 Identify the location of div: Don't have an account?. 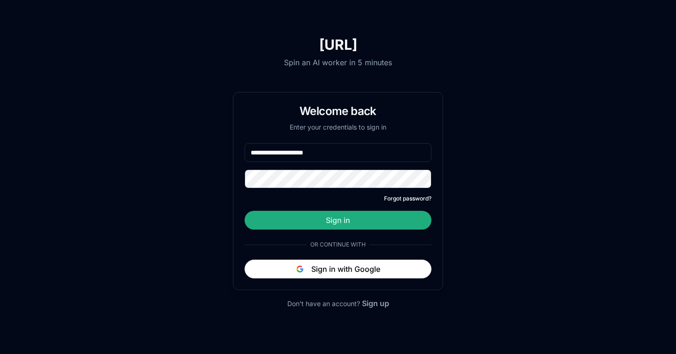
(338, 303).